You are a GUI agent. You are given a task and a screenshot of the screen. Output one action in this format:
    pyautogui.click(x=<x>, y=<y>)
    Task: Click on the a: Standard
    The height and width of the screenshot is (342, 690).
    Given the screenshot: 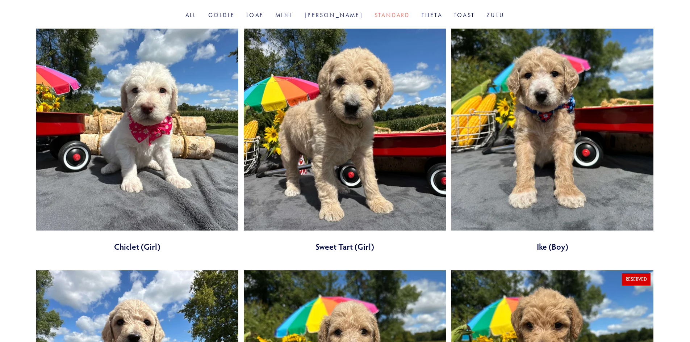 What is the action you would take?
    pyautogui.click(x=392, y=15)
    